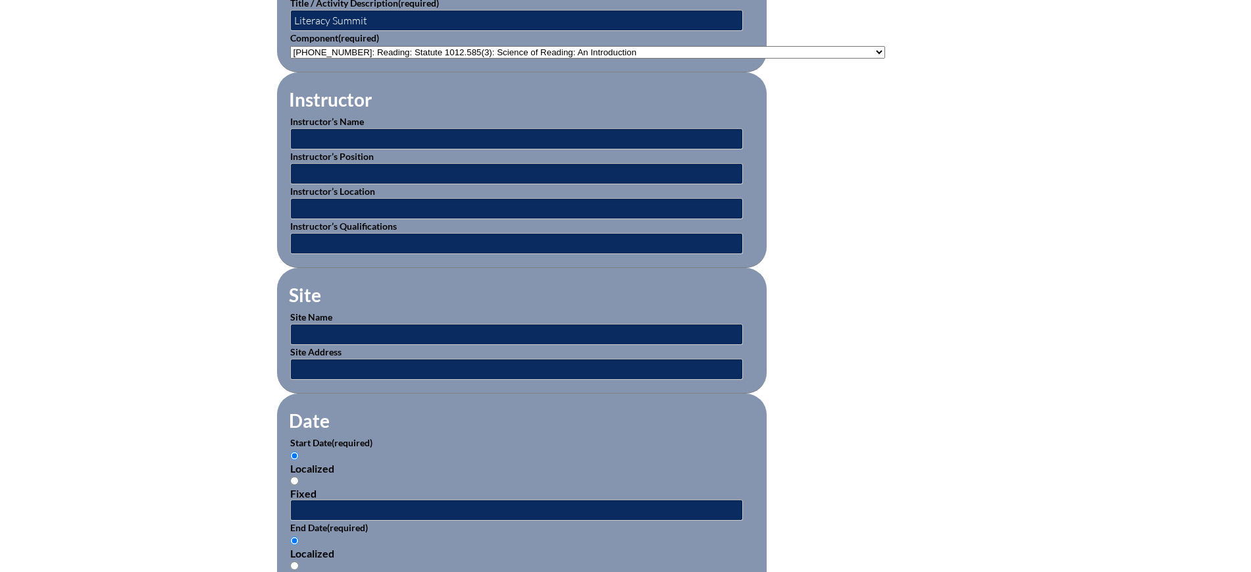  What do you see at coordinates (331, 442) in the screenshot?
I see `label: Start Date` at bounding box center [331, 442].